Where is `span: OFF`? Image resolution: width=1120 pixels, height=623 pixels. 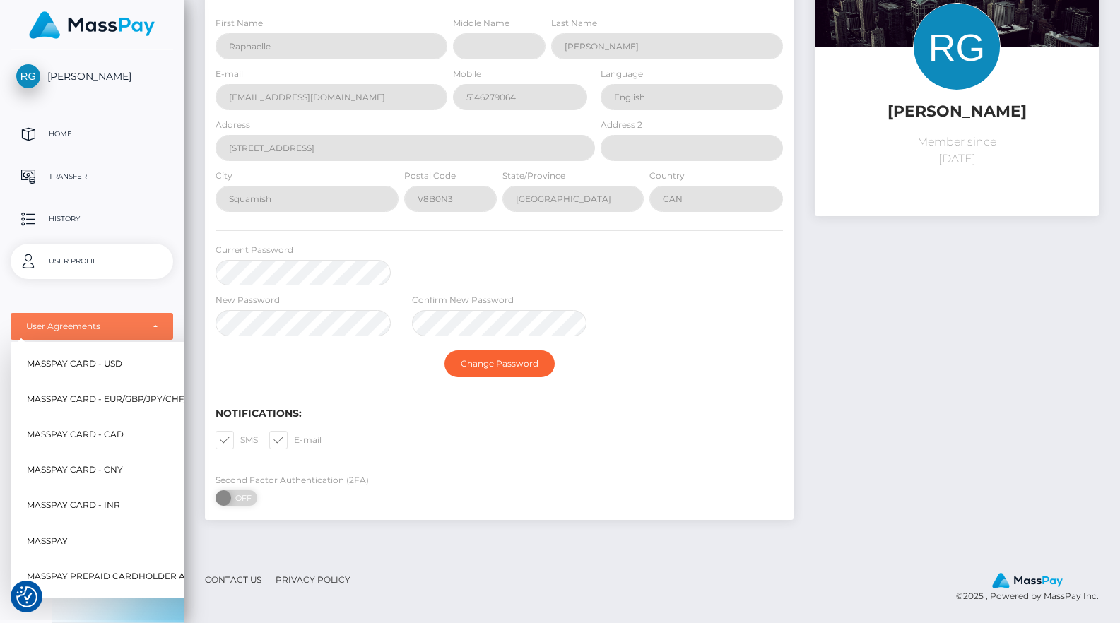 span: OFF is located at coordinates (241, 498).